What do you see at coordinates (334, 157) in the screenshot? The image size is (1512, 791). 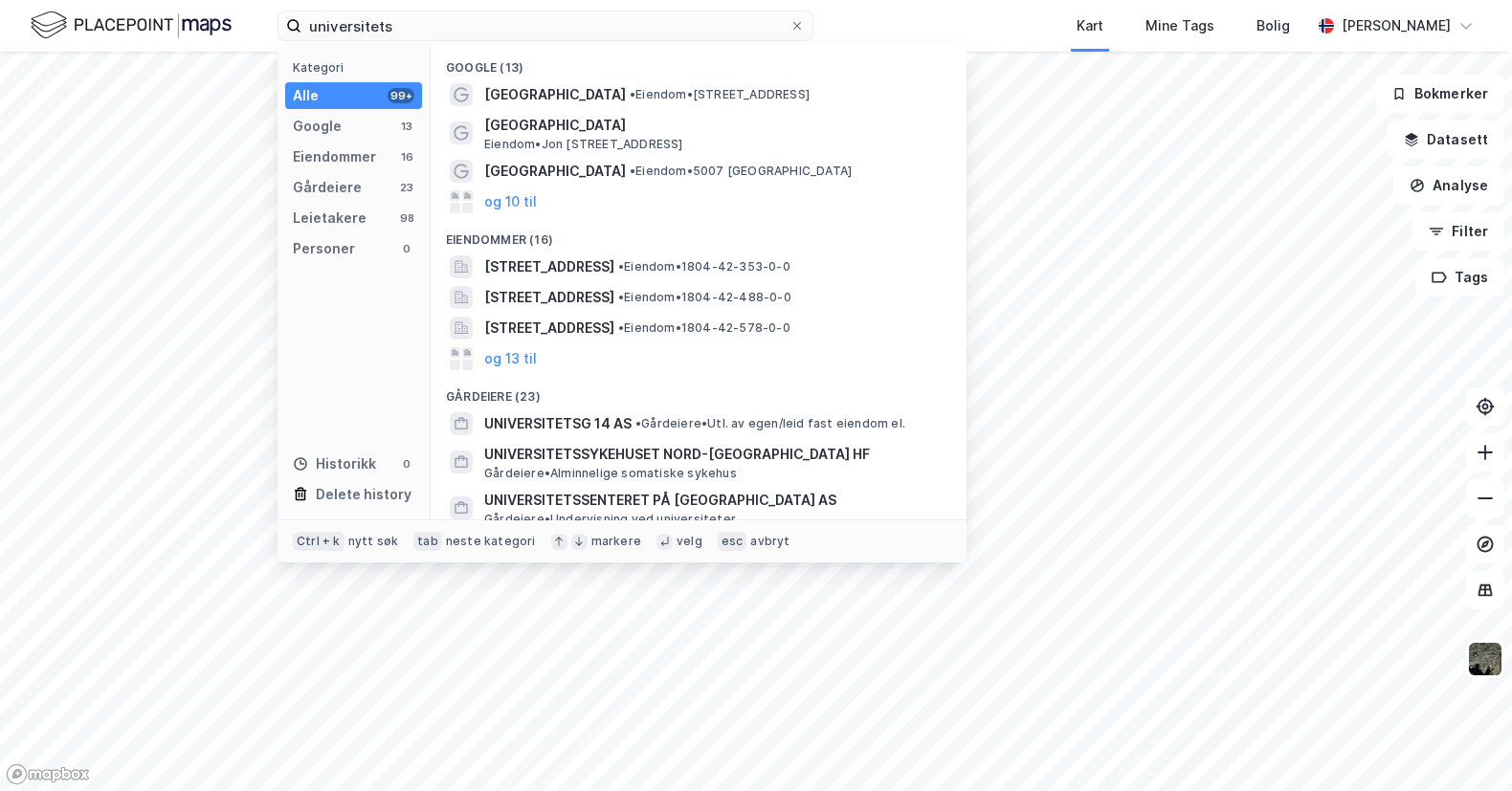 I see `div: Eiendommer` at bounding box center [334, 157].